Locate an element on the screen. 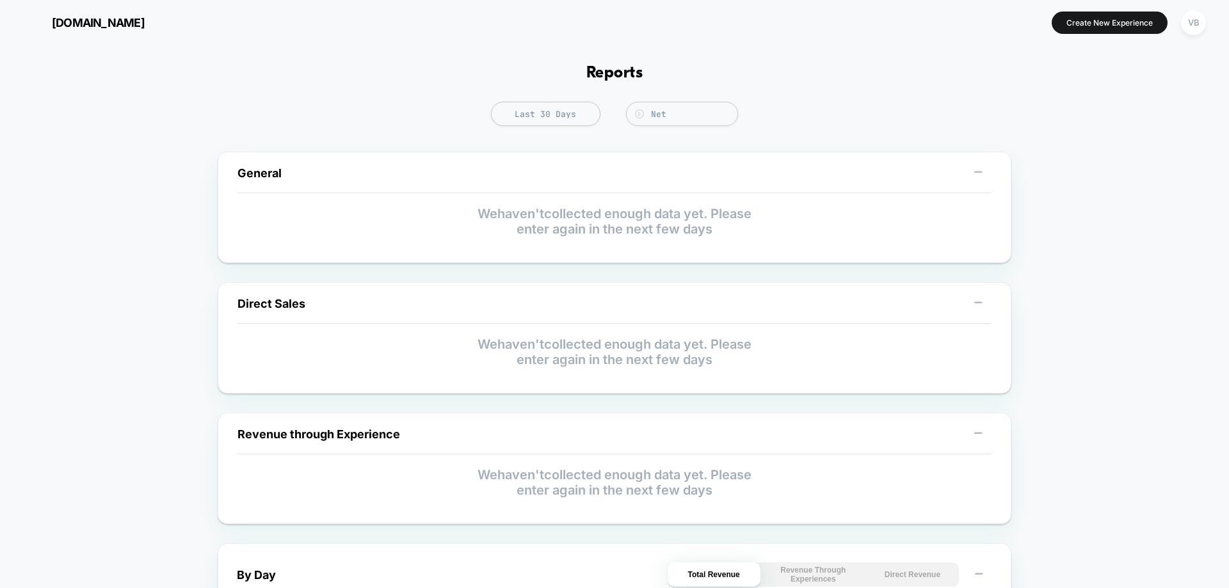 The height and width of the screenshot is (588, 1229). button: Total Revenue is located at coordinates (714, 575).